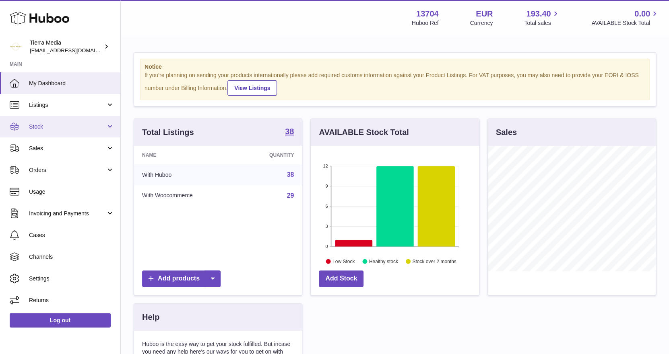 This screenshot has height=354, width=669. I want to click on span: Settings, so click(72, 279).